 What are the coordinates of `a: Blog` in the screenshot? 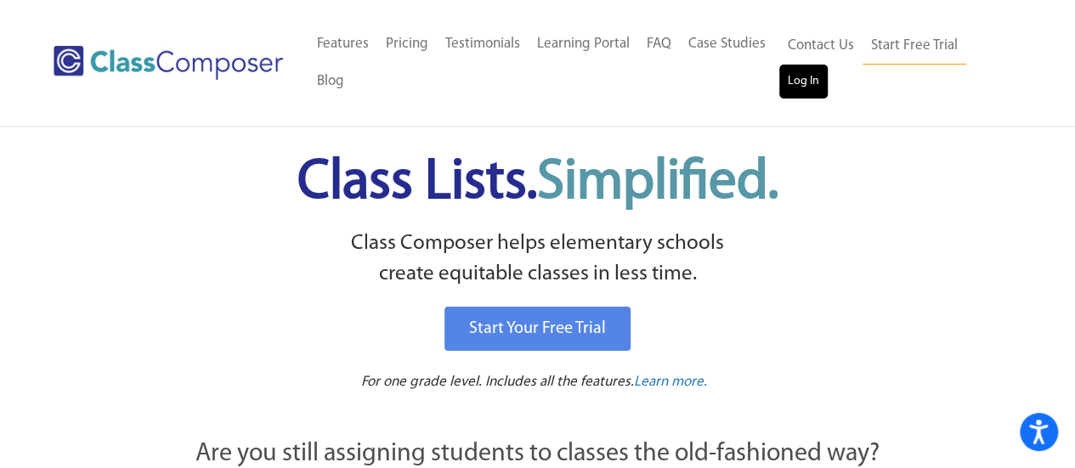 It's located at (331, 82).